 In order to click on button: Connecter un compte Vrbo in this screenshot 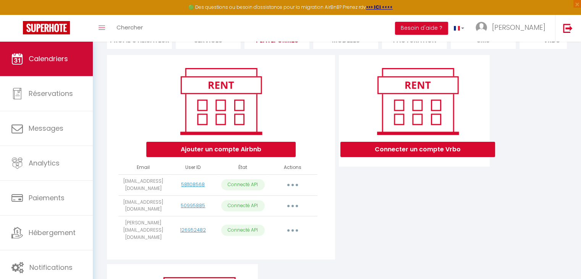, I will do `click(417, 149)`.